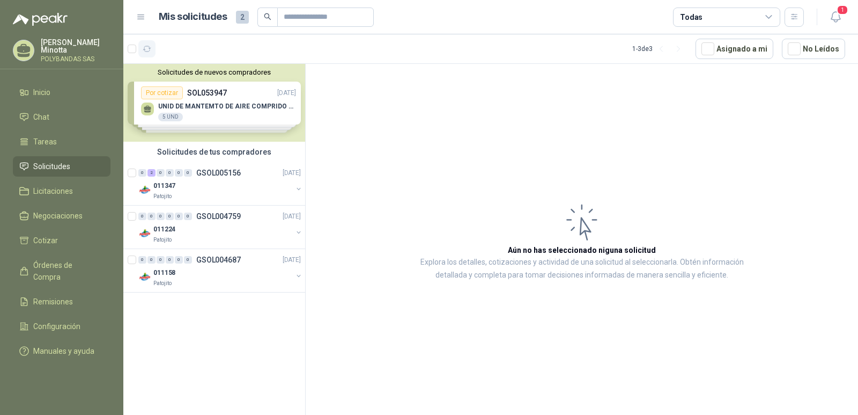 The width and height of the screenshot is (858, 415). Describe the element at coordinates (164, 229) in the screenshot. I see `p: 011224` at that location.